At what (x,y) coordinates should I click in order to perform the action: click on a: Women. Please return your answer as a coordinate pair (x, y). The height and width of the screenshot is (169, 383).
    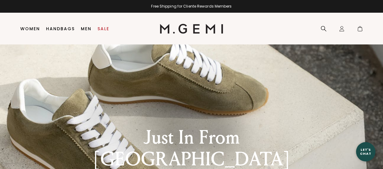
    Looking at the image, I should click on (30, 29).